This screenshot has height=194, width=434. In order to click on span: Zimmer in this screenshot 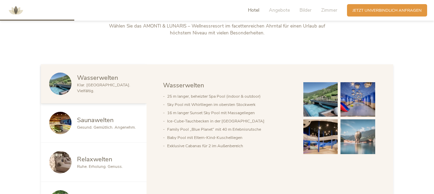, I will do `click(329, 10)`.